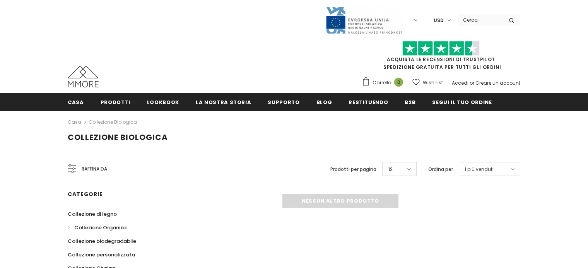  Describe the element at coordinates (92, 214) in the screenshot. I see `a: Collezione di legno` at that location.